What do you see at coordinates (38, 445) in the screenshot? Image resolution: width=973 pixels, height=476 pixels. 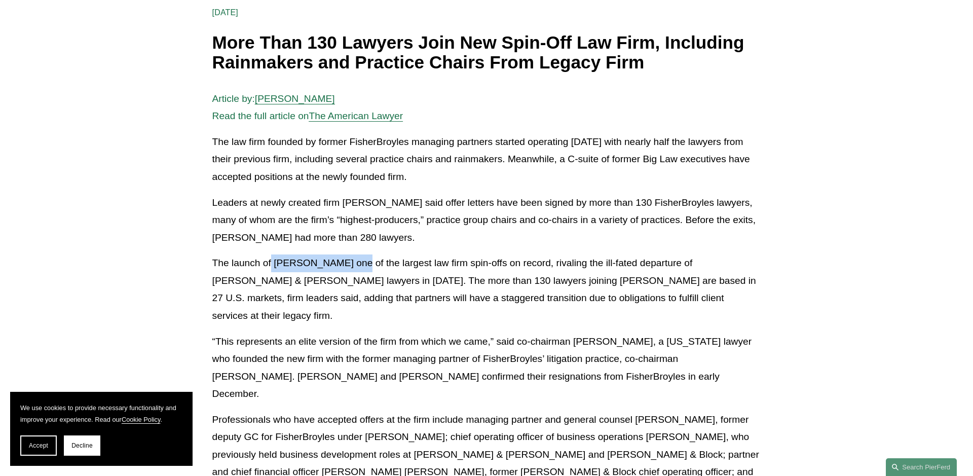 I see `button: Accept` at bounding box center [38, 445].